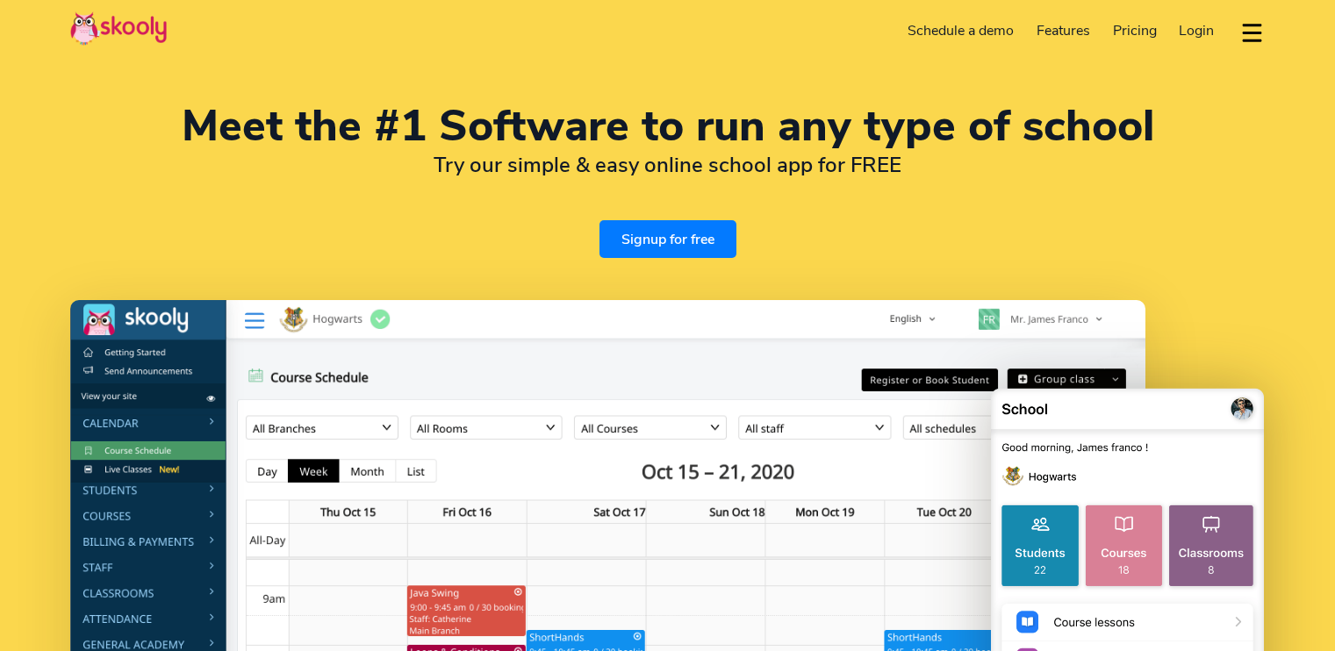 The width and height of the screenshot is (1335, 651). I want to click on span: Pricing, so click(1135, 31).